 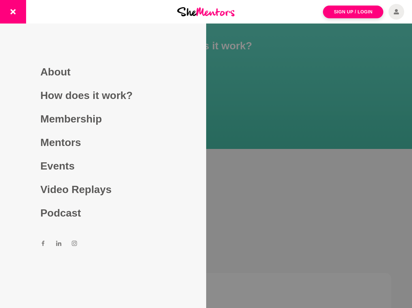 I want to click on a: Events, so click(x=103, y=166).